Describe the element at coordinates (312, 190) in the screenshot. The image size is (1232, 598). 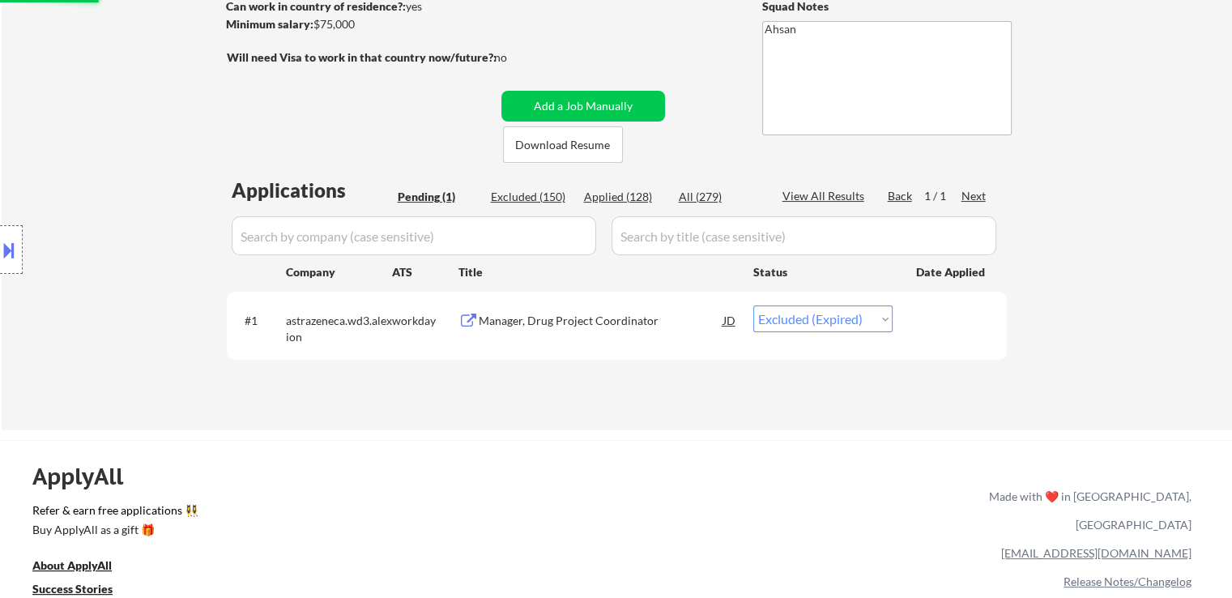
I see `div: Applications` at that location.